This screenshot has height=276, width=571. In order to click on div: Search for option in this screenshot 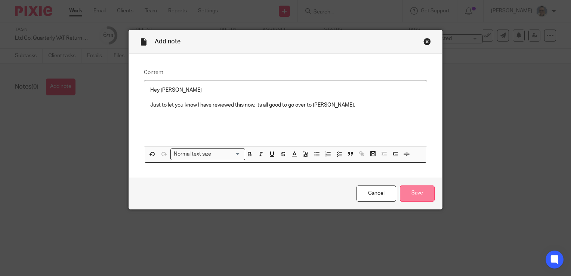, I will do `click(208, 154)`.